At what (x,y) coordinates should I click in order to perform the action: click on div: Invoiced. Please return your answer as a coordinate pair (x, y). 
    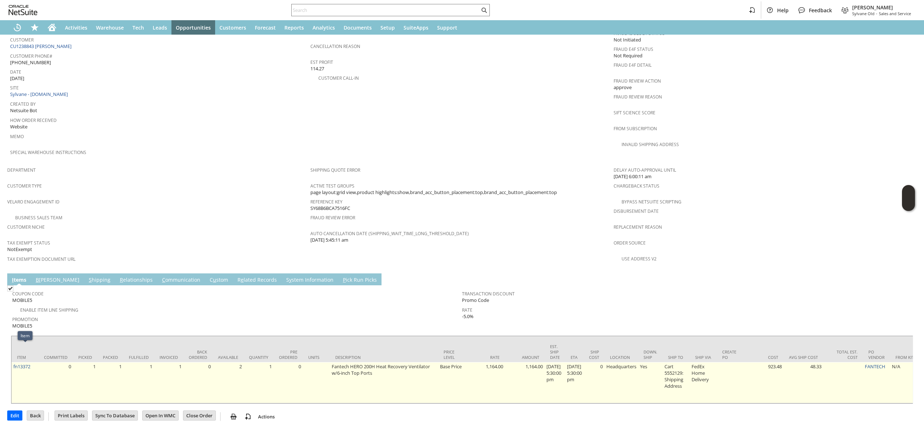
    Looking at the image, I should click on (169, 357).